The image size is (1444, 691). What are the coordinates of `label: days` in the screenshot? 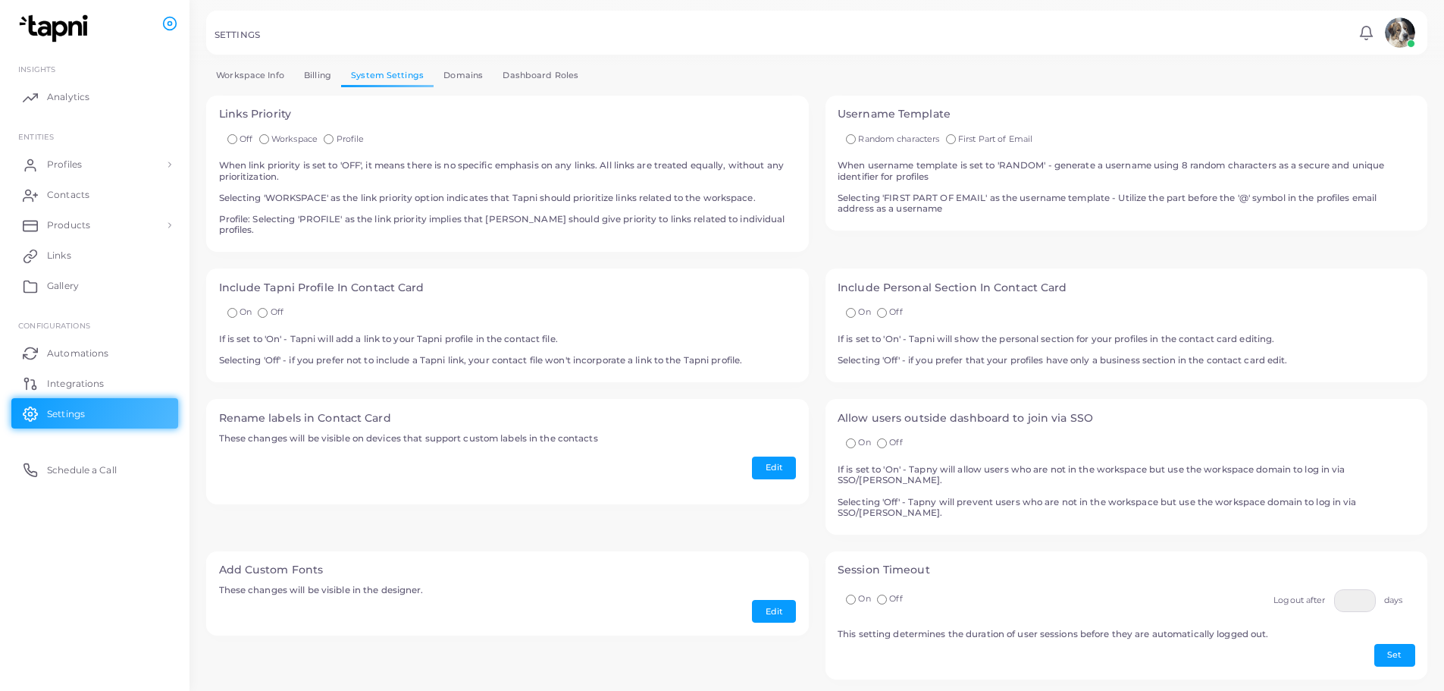 It's located at (1393, 600).